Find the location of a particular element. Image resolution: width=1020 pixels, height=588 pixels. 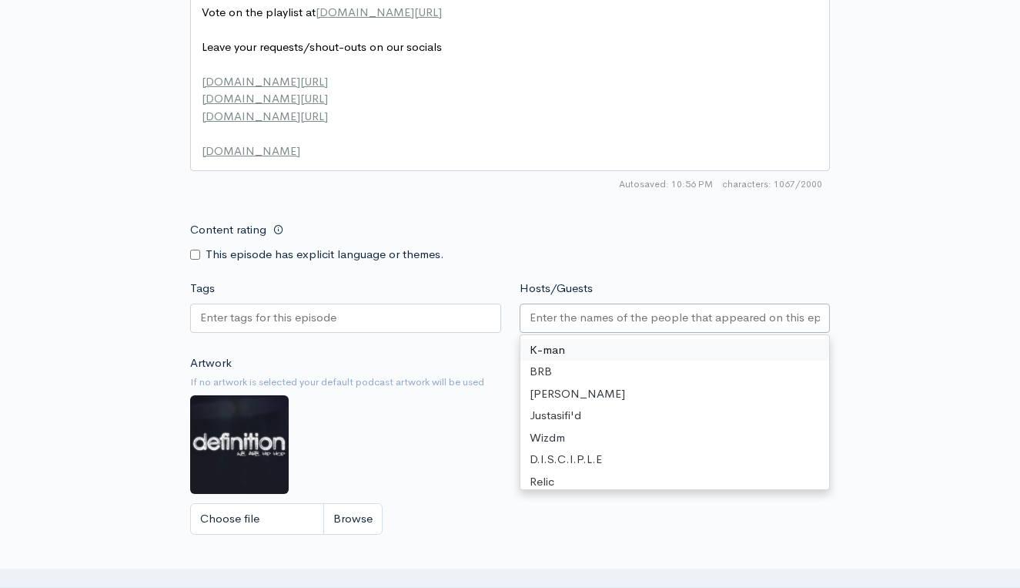

label: Hosts/Guests is located at coordinates (556, 288).